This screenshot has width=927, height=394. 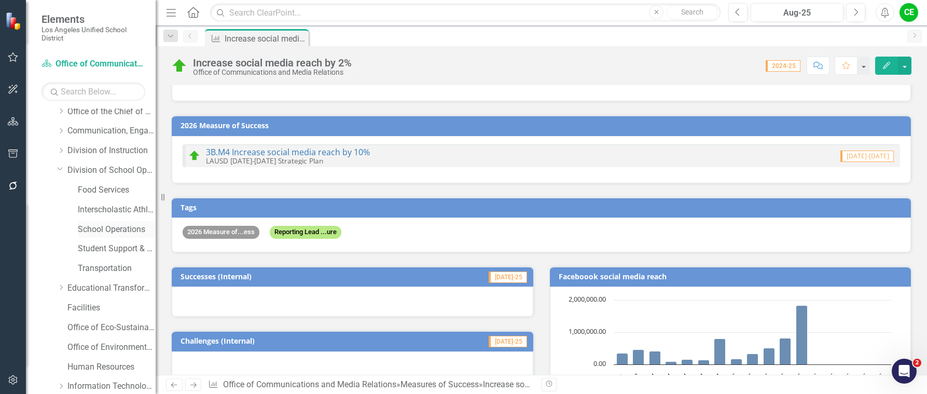 What do you see at coordinates (686, 362) in the screenshot?
I see `path: Q3 (Jan-Mar)-23/24, 154,500. Actual (Facebook @laschools).` at bounding box center [686, 362].